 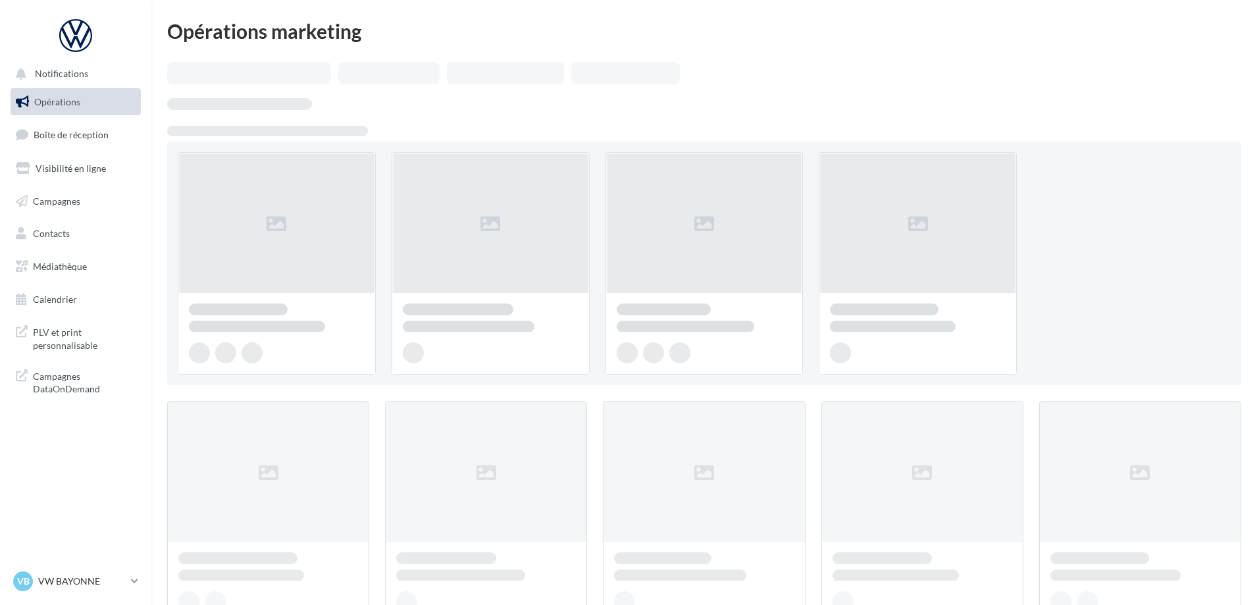 What do you see at coordinates (704, 31) in the screenshot?
I see `div: Opérations marketing` at bounding box center [704, 31].